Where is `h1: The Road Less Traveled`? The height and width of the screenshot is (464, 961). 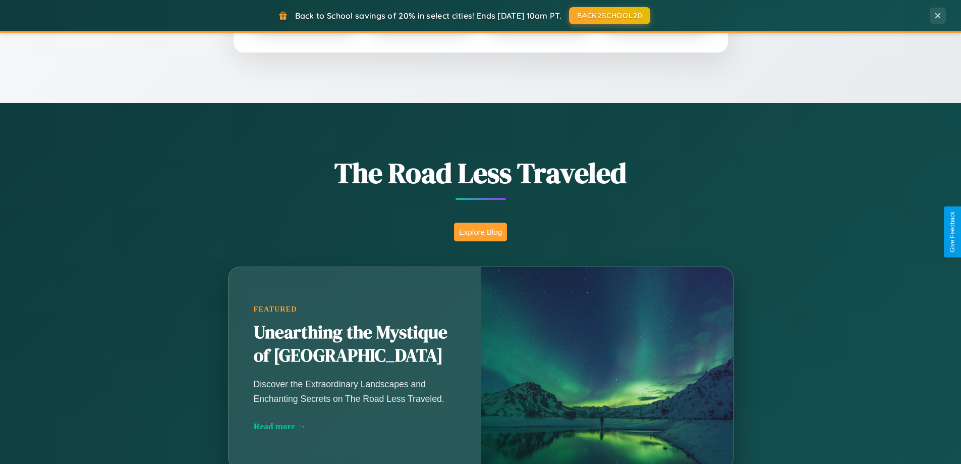
h1: The Road Less Traveled is located at coordinates (481, 173).